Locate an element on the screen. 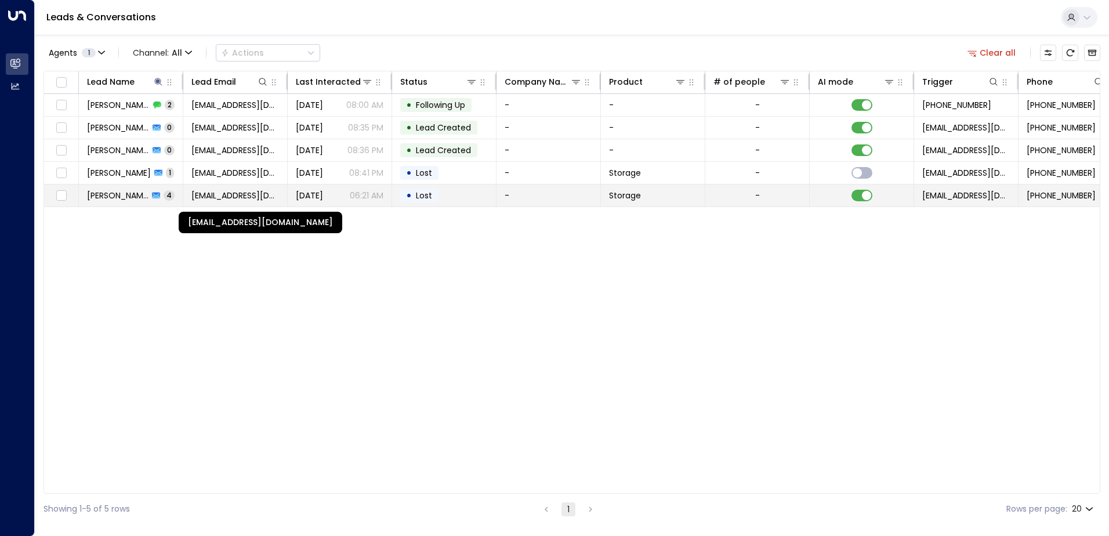 The image size is (1109, 536). button: page 1 is located at coordinates (569, 509).